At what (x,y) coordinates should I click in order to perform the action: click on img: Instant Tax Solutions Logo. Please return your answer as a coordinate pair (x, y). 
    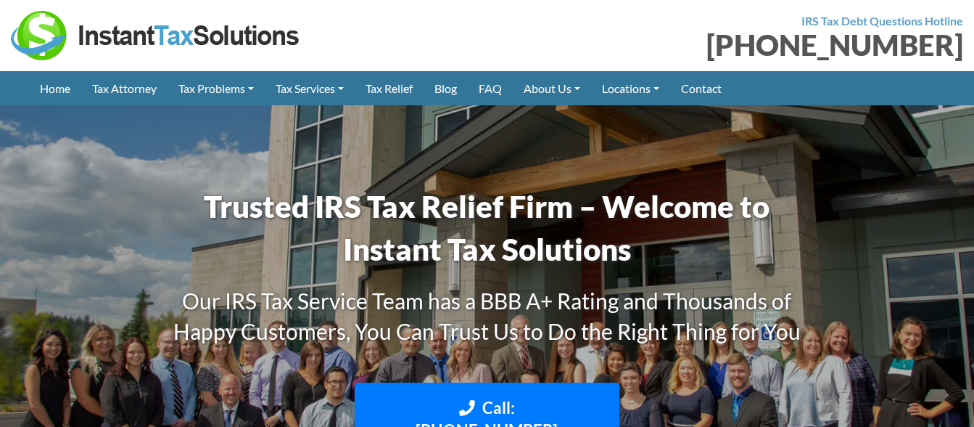
    Looking at the image, I should click on (156, 36).